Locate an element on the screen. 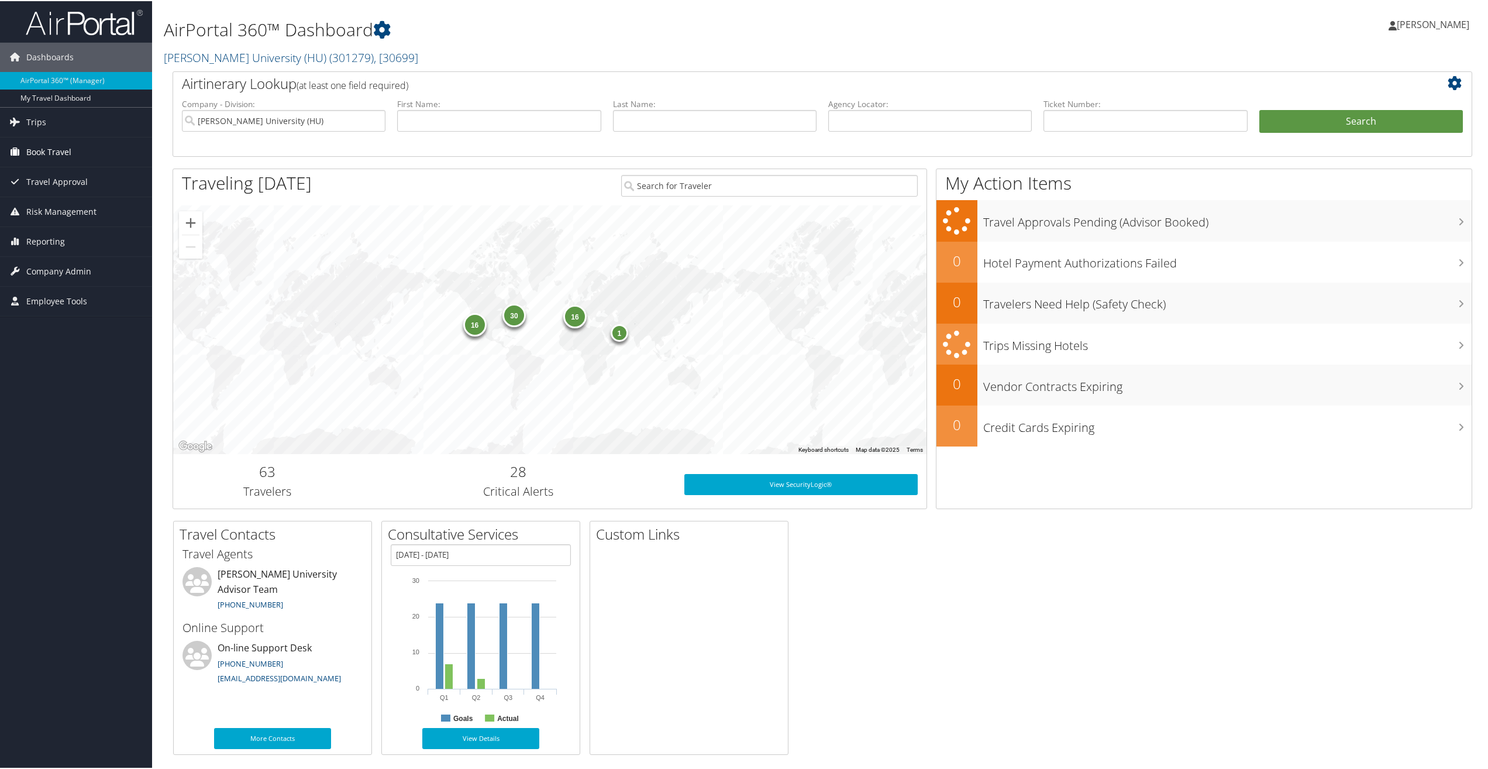  tspan: 10 is located at coordinates (416, 650).